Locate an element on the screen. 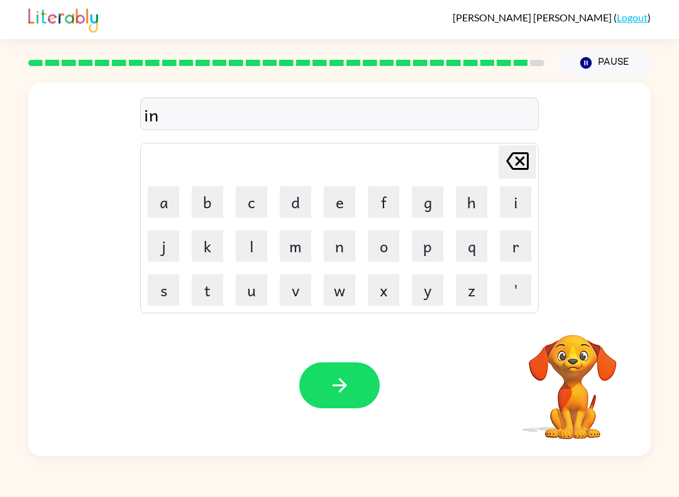  button: a is located at coordinates (164, 202).